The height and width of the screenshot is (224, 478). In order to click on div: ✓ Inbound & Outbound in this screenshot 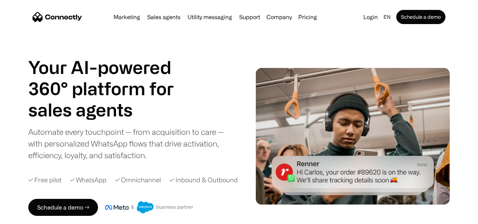, I will do `click(203, 180)`.